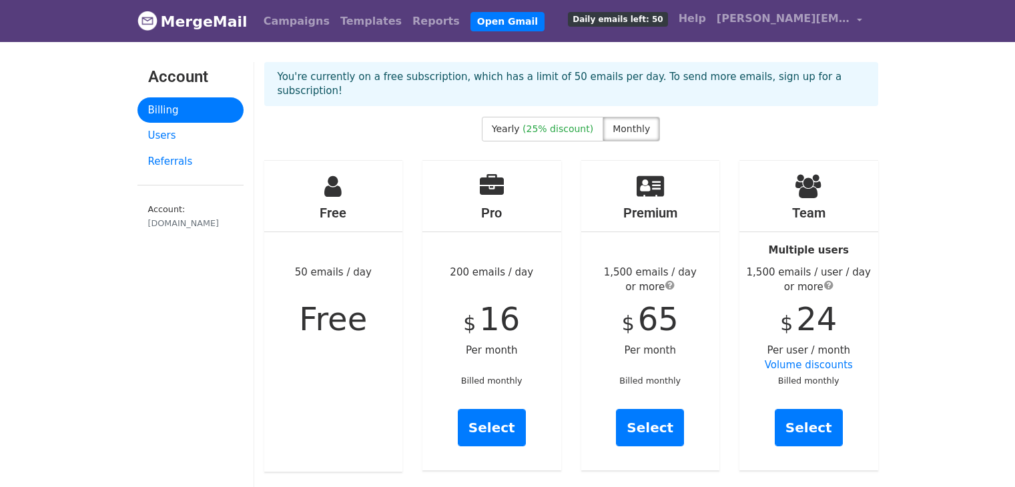  I want to click on div: Per user / month, so click(808, 316).